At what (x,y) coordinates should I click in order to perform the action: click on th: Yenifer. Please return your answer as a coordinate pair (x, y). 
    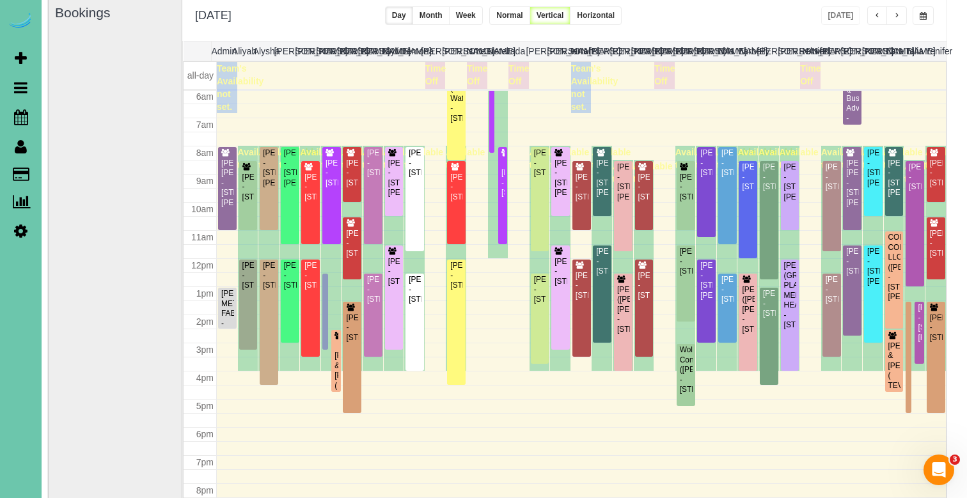
    Looking at the image, I should click on (935, 51).